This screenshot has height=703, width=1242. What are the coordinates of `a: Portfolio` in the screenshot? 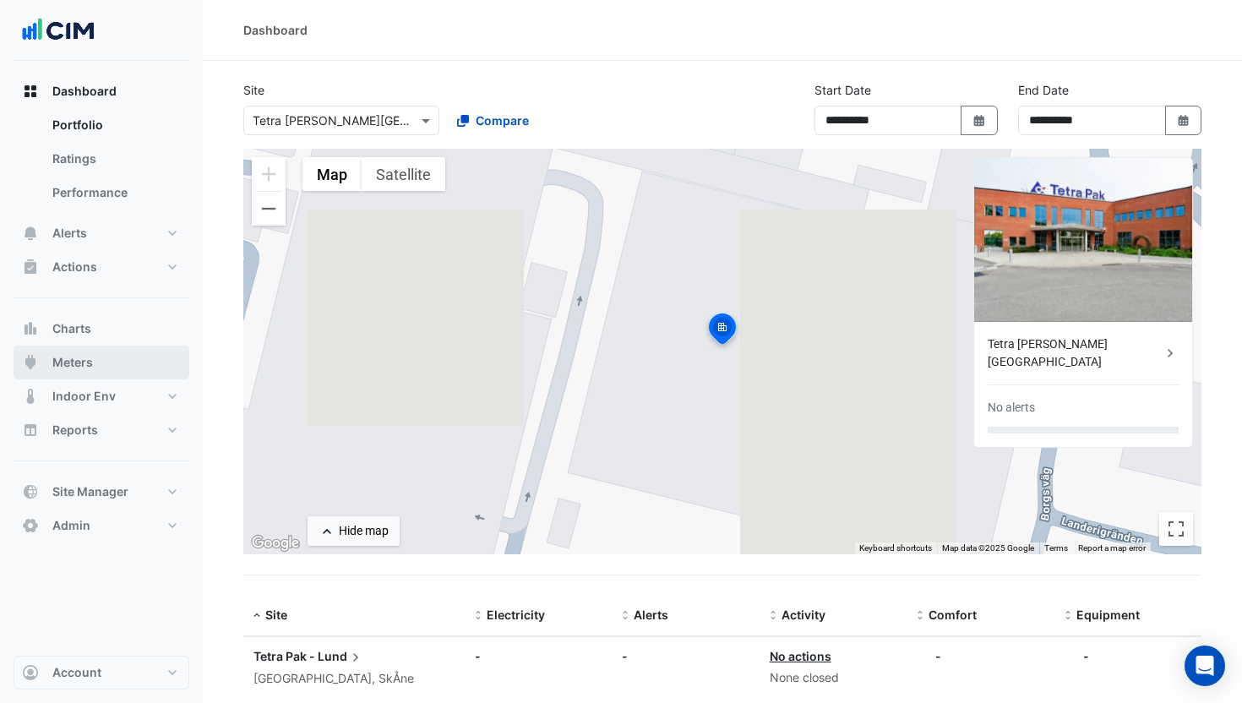 It's located at (114, 125).